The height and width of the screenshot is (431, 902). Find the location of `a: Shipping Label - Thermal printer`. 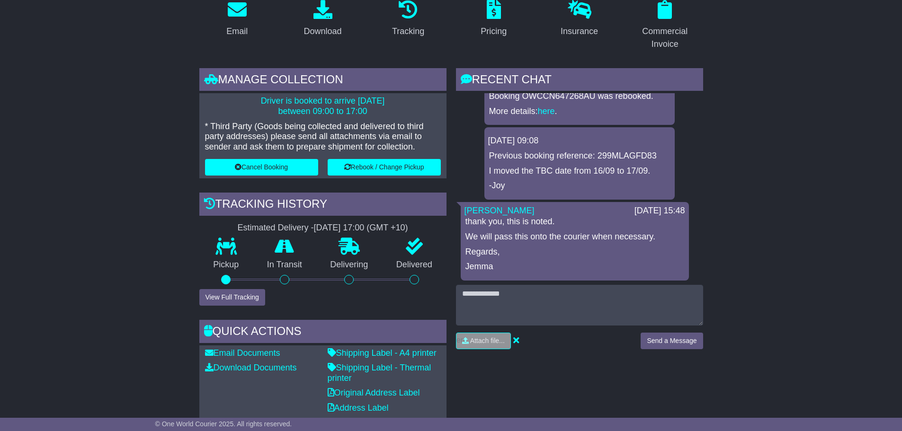

a: Shipping Label - Thermal printer is located at coordinates (379, 373).